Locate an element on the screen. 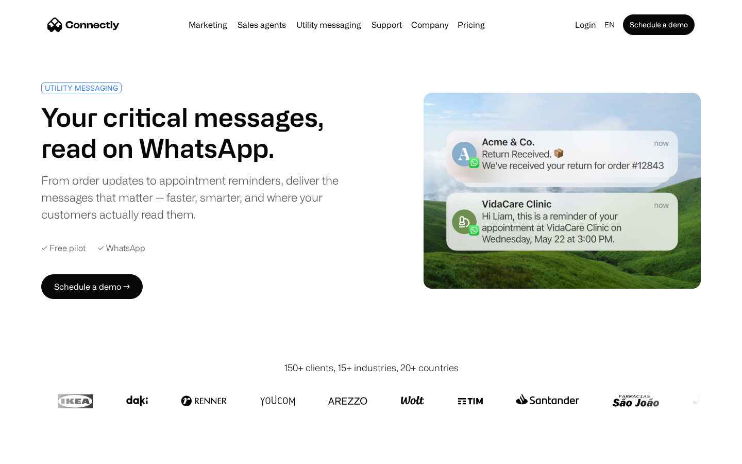 This screenshot has height=464, width=742. a: Support is located at coordinates (386, 25).